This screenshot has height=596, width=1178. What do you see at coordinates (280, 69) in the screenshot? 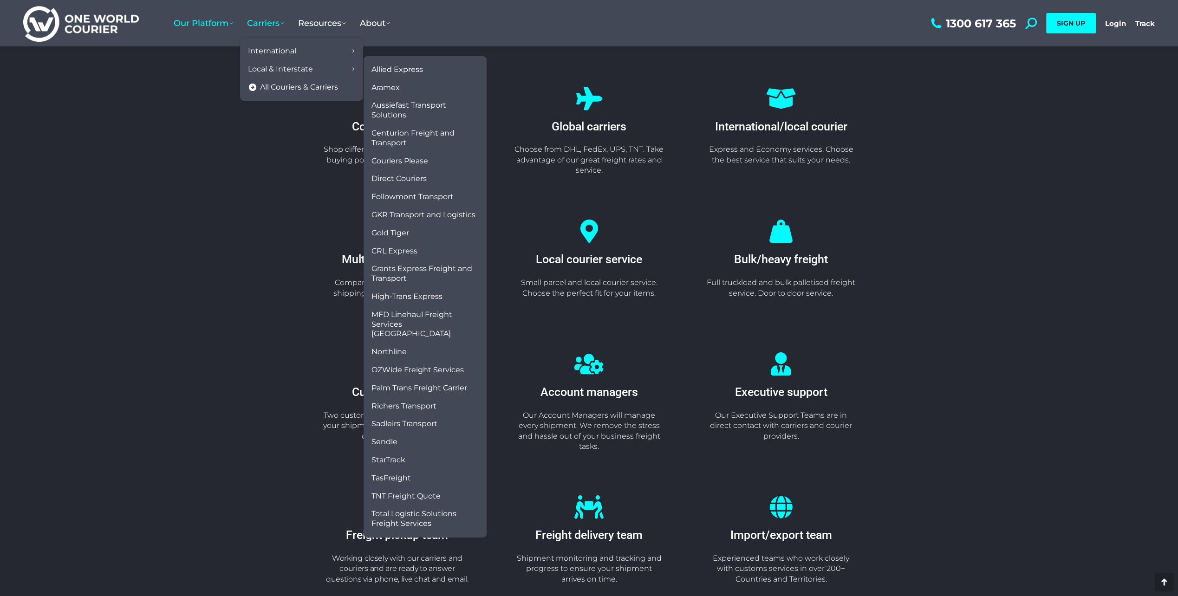
I see `span: Local & Interstate` at bounding box center [280, 69].